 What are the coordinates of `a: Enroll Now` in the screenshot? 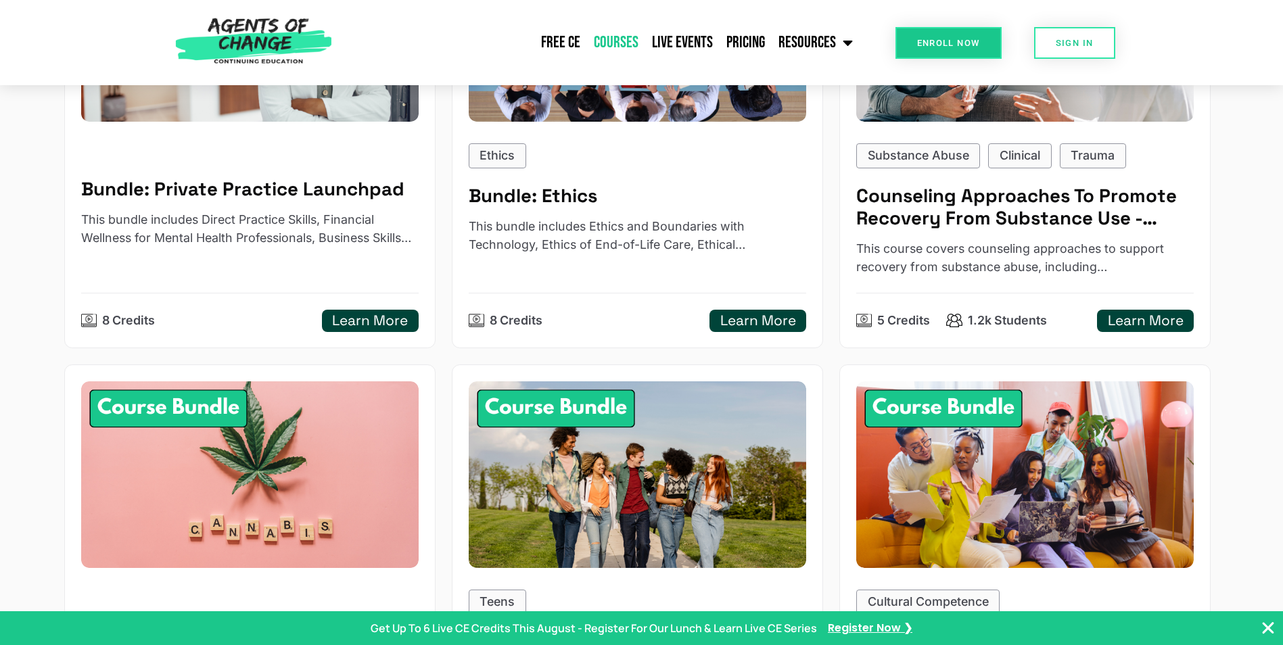 It's located at (948, 43).